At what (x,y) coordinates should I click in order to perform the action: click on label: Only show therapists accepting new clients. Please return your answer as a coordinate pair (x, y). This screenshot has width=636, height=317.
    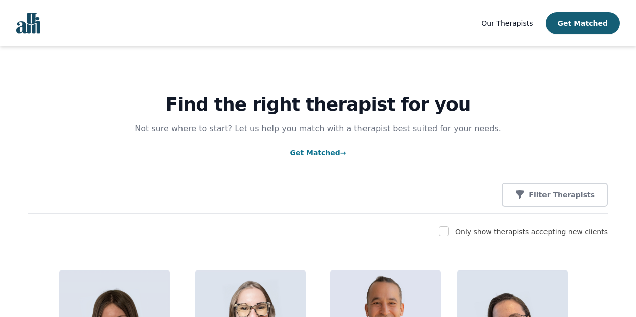
    Looking at the image, I should click on (532, 232).